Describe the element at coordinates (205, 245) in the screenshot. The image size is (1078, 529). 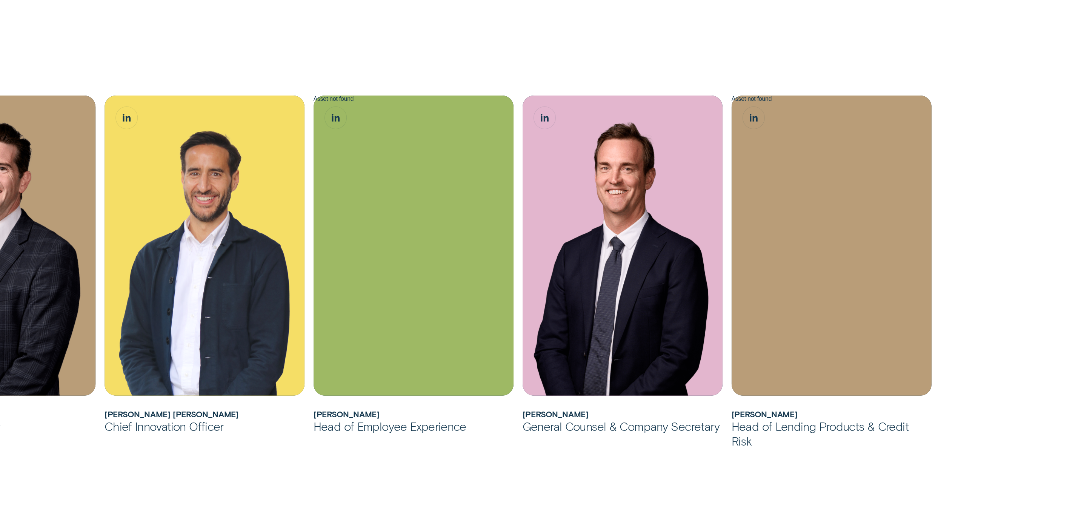
I see `img: Álvaro Carpio Colón` at that location.